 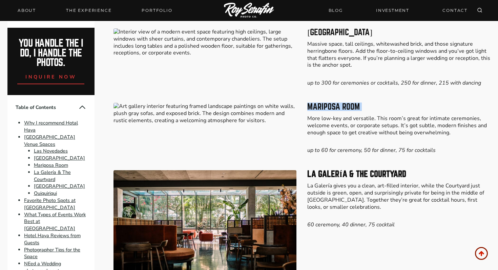 I want to click on span: inquire now, so click(x=51, y=77).